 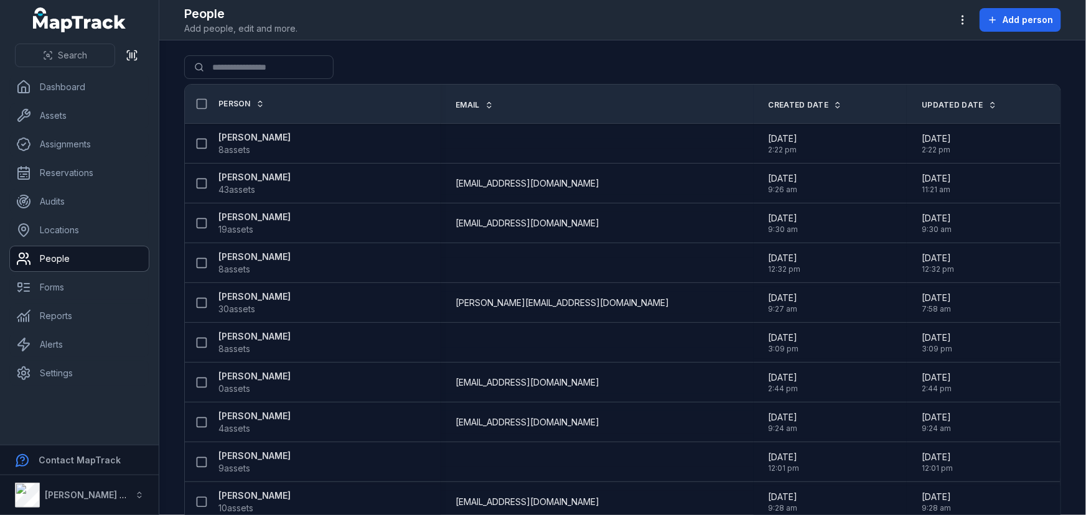 What do you see at coordinates (80, 460) in the screenshot?
I see `strong: Contact MapTrack` at bounding box center [80, 460].